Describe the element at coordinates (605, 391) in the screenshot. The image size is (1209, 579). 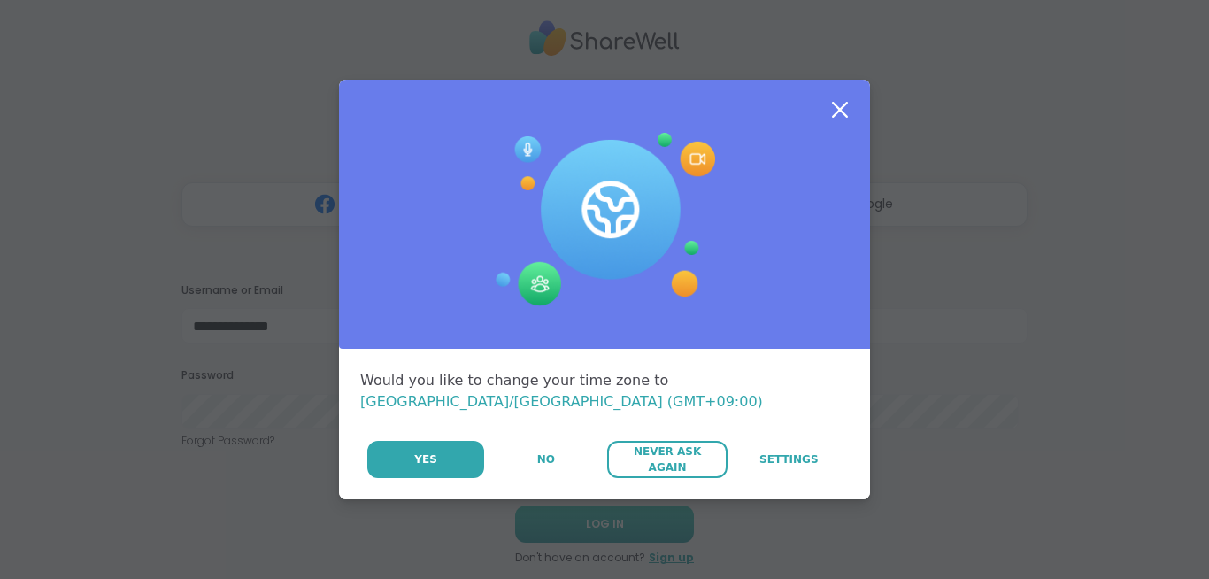
I see `div: Would you like to change your time zone to` at that location.